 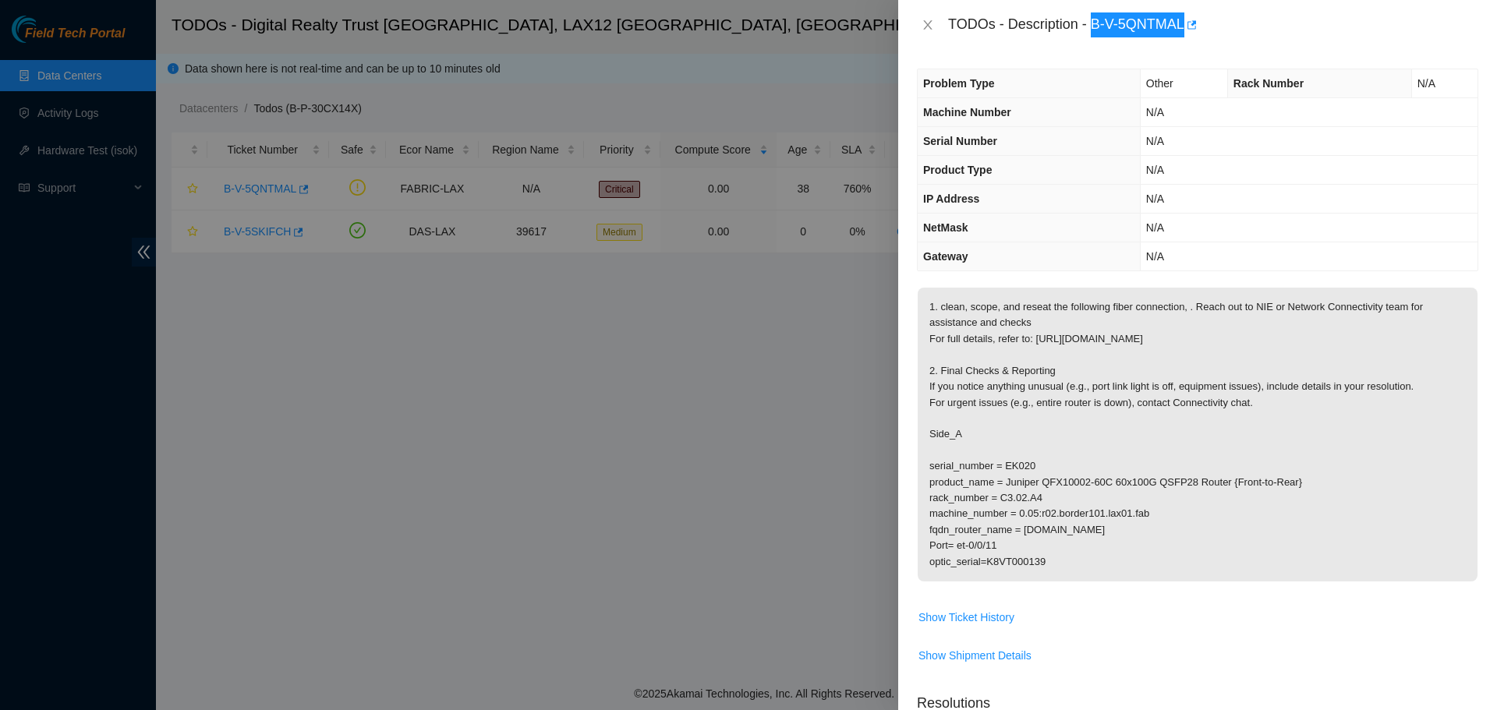 What do you see at coordinates (928, 25) in the screenshot?
I see `button: Close` at bounding box center [928, 25].